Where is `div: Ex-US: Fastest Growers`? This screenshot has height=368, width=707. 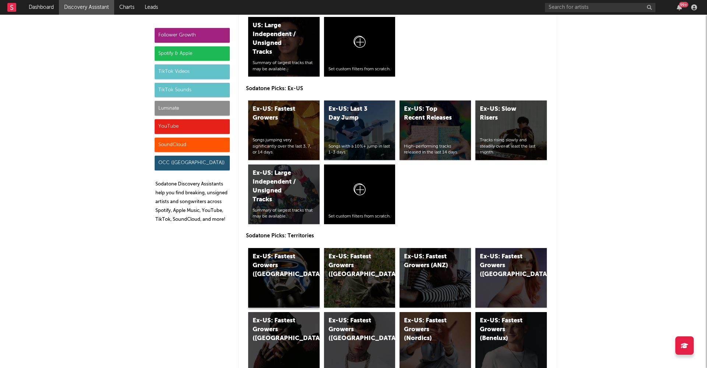 div: Ex-US: Fastest Growers is located at coordinates (278, 114).